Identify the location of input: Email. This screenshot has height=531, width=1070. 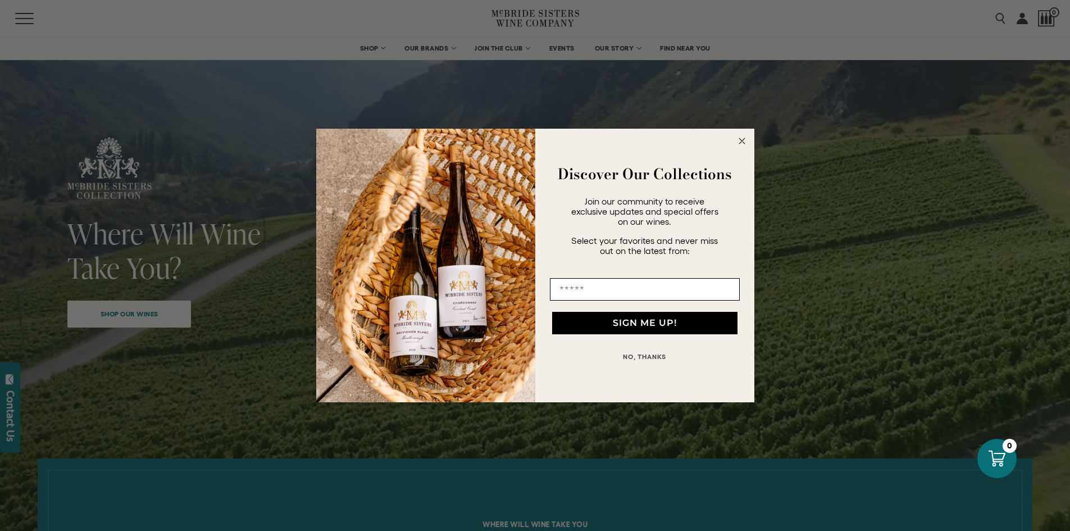
(645, 289).